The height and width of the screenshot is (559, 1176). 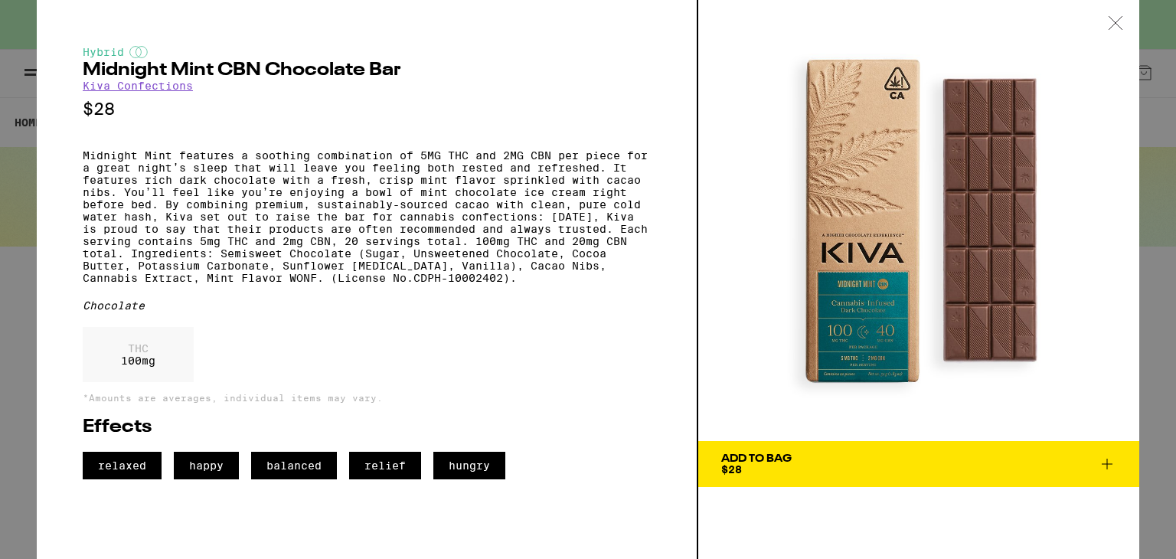 What do you see at coordinates (206, 465) in the screenshot?
I see `span: happy` at bounding box center [206, 465].